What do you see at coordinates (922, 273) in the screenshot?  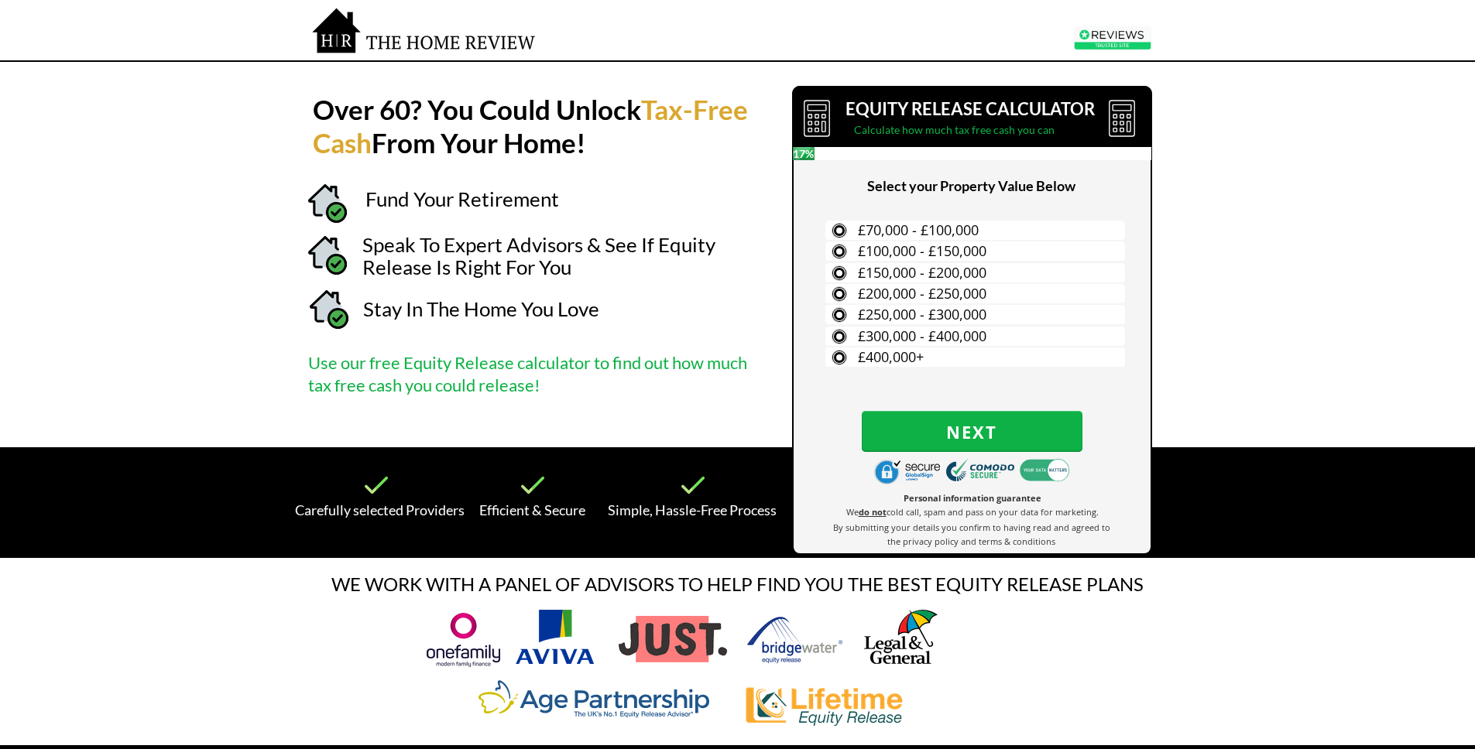 I see `span: £150,000 - £200,000` at bounding box center [922, 273].